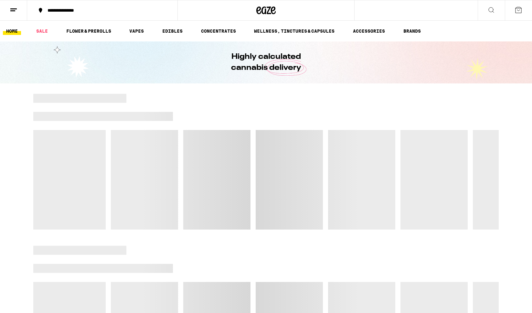 The image size is (532, 313). Describe the element at coordinates (136, 31) in the screenshot. I see `a: VAPES` at that location.